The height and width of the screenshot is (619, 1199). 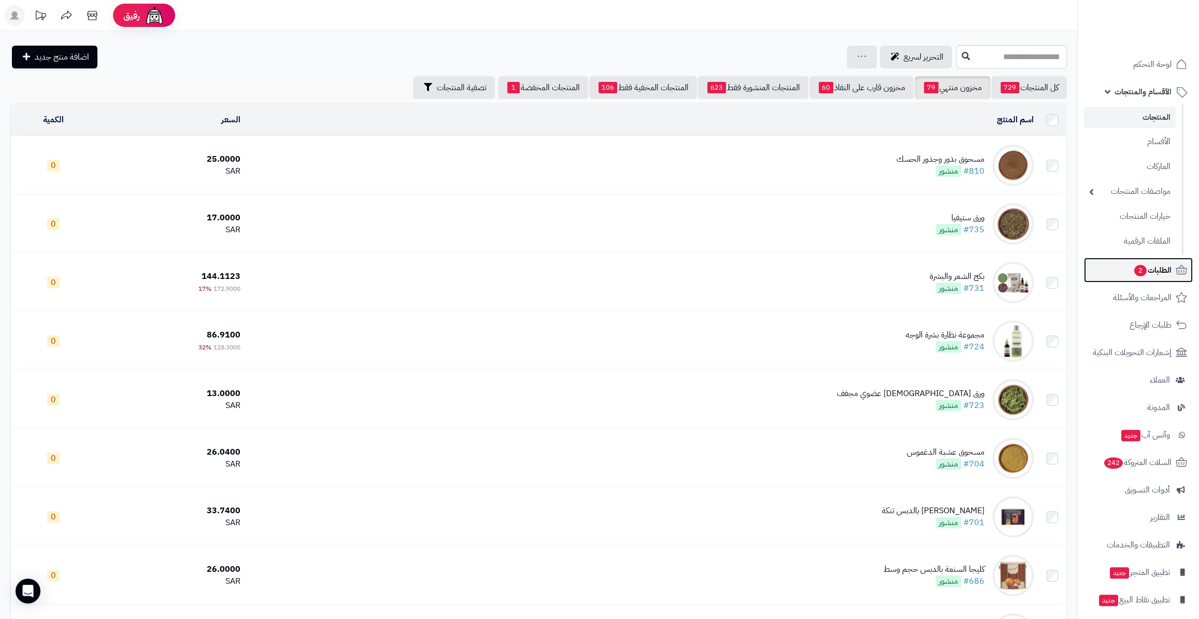 I want to click on a: السلات المتروكة242, so click(x=1138, y=462).